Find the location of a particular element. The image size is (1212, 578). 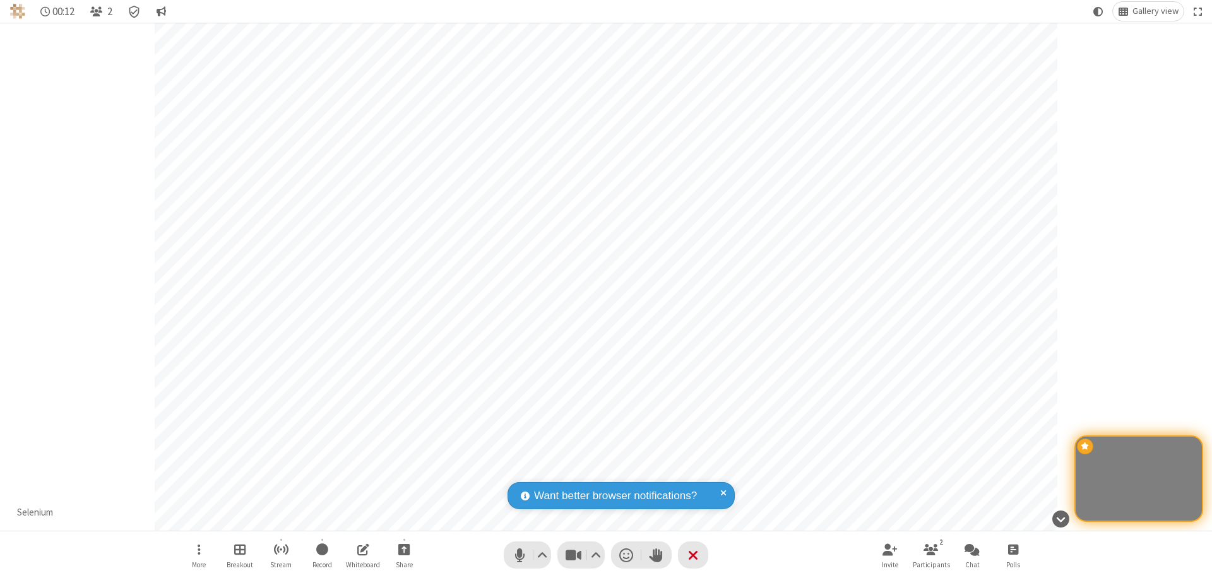

span: Record is located at coordinates (322, 565).